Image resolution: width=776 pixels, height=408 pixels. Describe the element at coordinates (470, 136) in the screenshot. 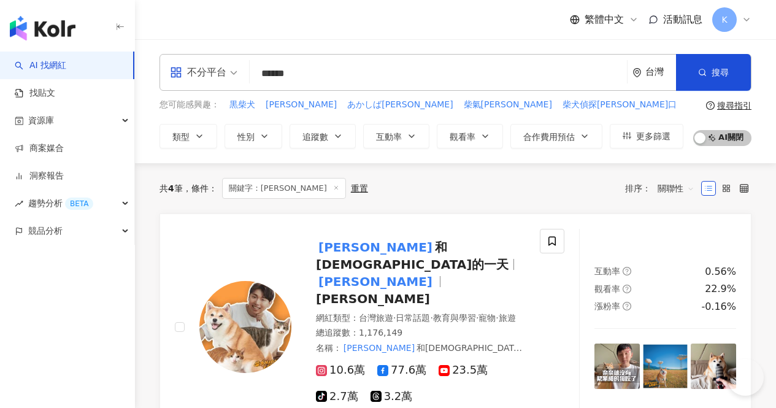

I see `button: 觀看率` at that location.